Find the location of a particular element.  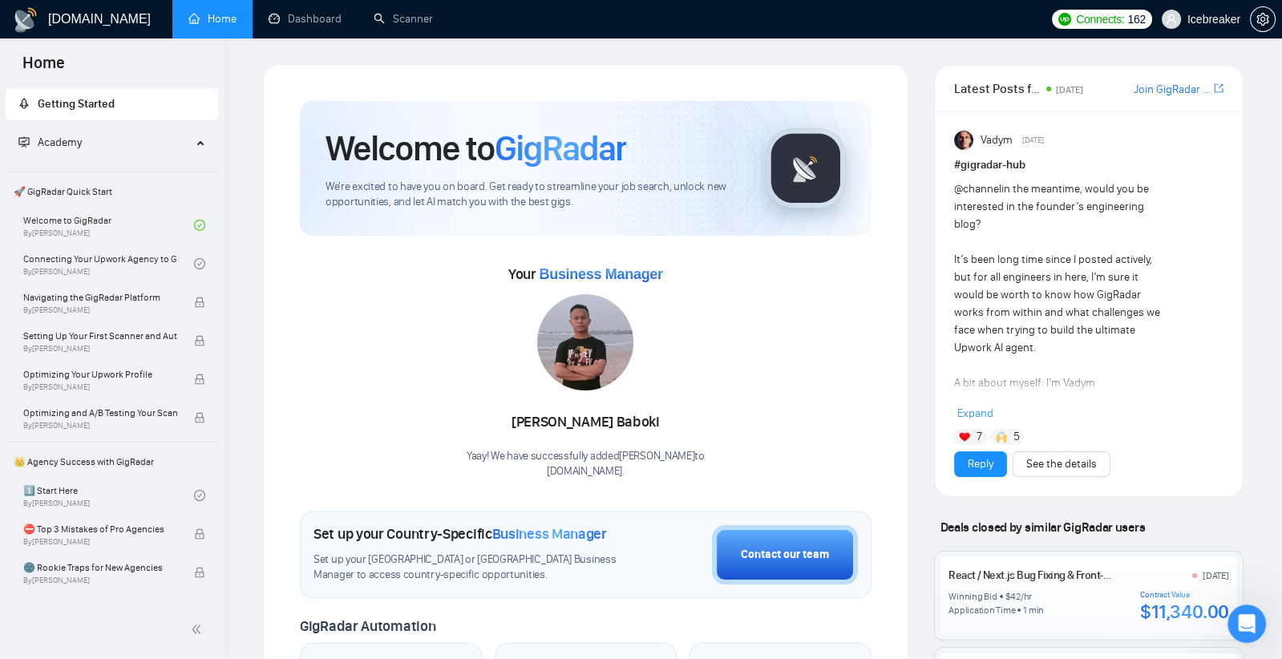

li: Getting Started is located at coordinates (111, 104).